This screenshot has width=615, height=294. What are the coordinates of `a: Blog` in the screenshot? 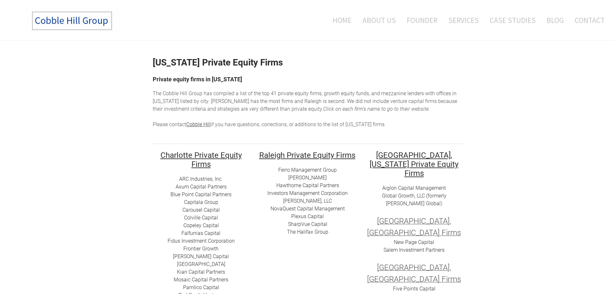 It's located at (555, 20).